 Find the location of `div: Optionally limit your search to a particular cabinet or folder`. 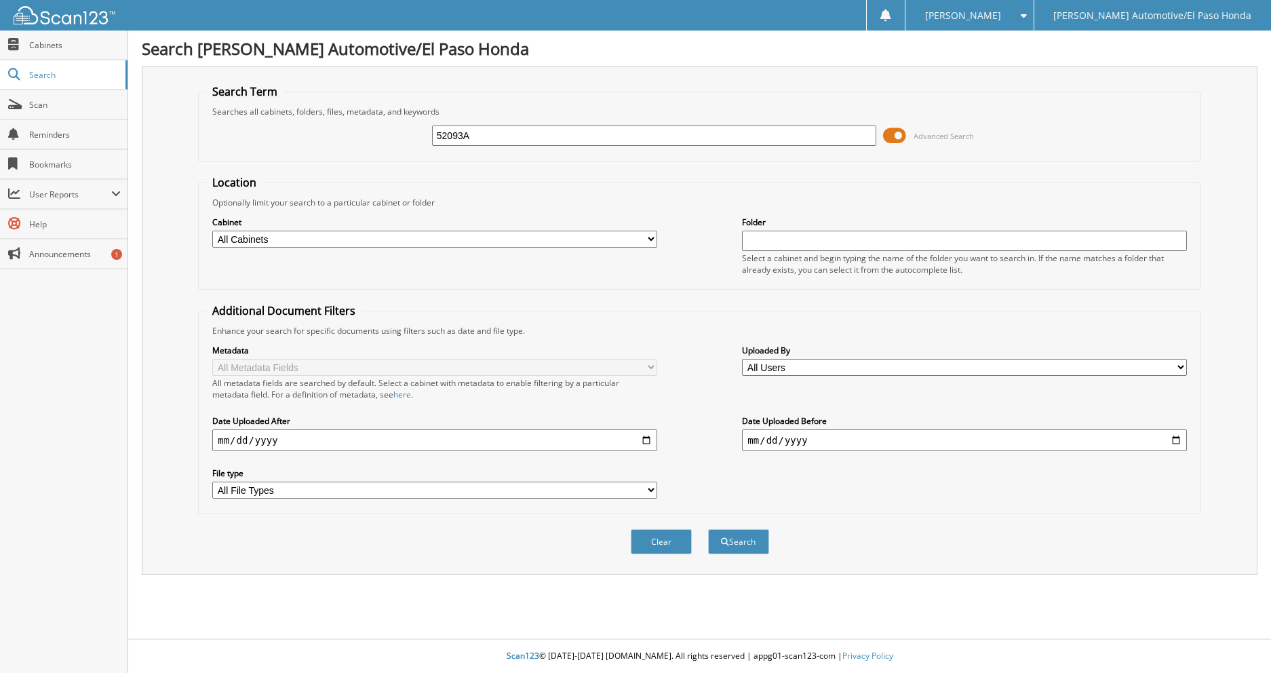

div: Optionally limit your search to a particular cabinet or folder is located at coordinates (699, 202).